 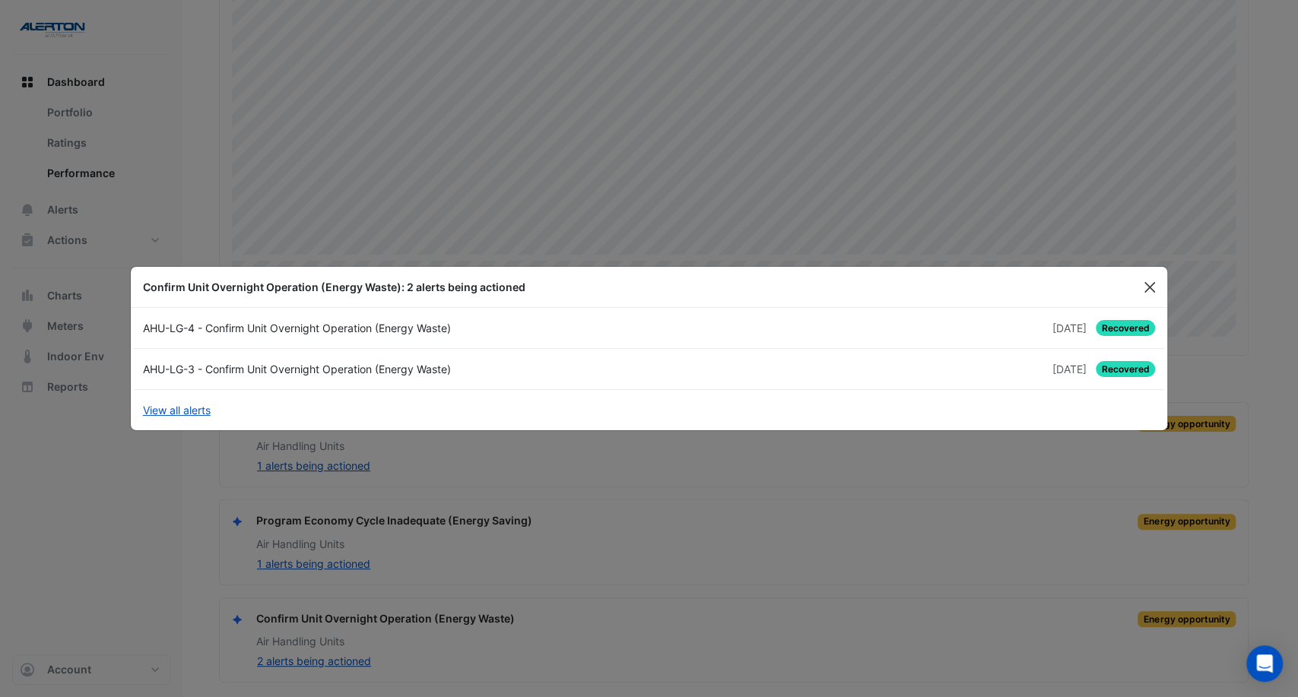 What do you see at coordinates (1069, 328) in the screenshot?
I see `span: Sat 09-Aug-2025 00:01 ACST` at bounding box center [1069, 328].